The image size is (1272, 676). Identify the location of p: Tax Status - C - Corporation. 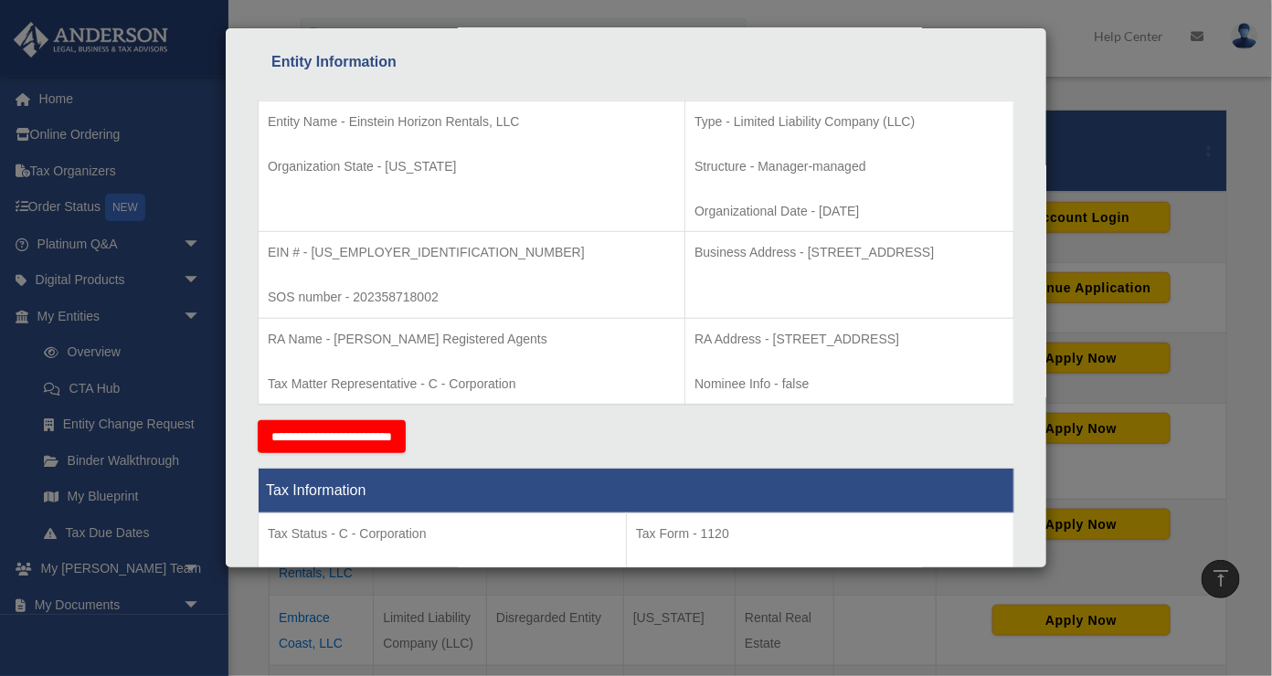
(442, 534).